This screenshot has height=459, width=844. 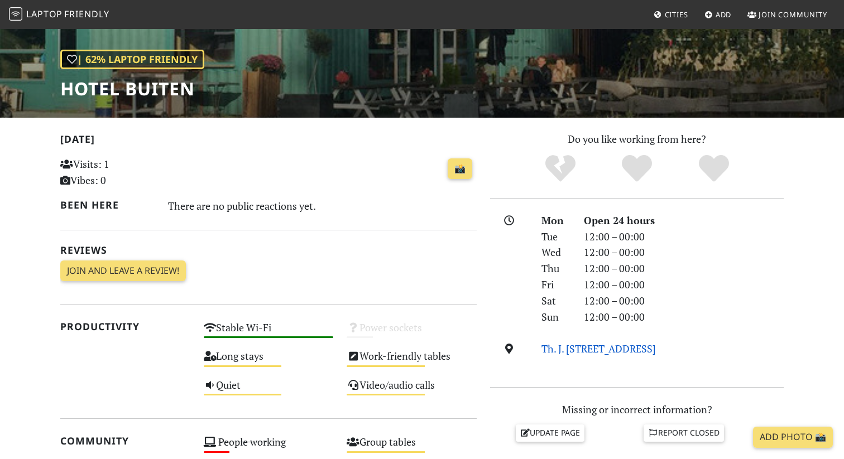 I want to click on div: Thu, so click(x=556, y=268).